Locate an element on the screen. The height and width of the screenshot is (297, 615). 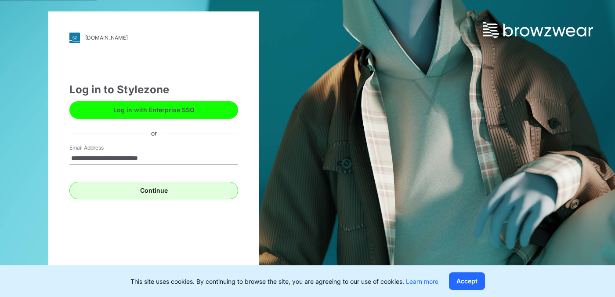
img: stylezone-logo.562084cfcfab977791bfbf7441f1a819.svg is located at coordinates (75, 38).